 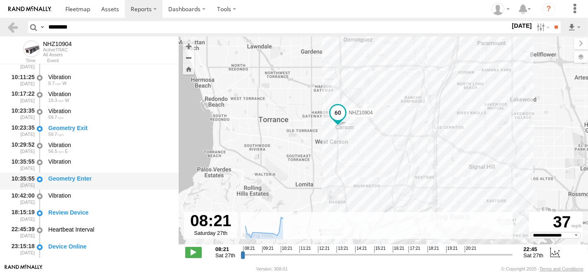 I want to click on span: 13:21, so click(x=343, y=249).